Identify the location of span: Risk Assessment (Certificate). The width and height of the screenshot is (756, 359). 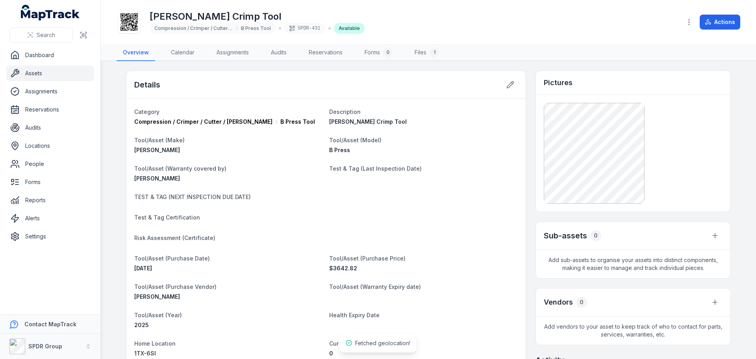
(175, 238).